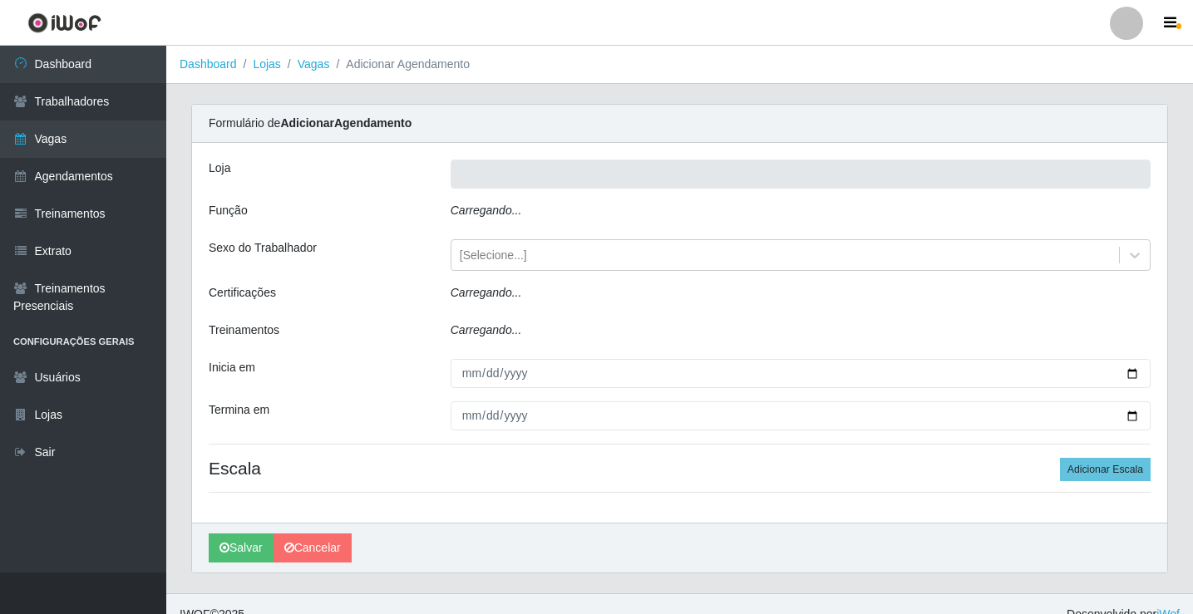 The height and width of the screenshot is (614, 1193). I want to click on a: Vagas, so click(313, 64).